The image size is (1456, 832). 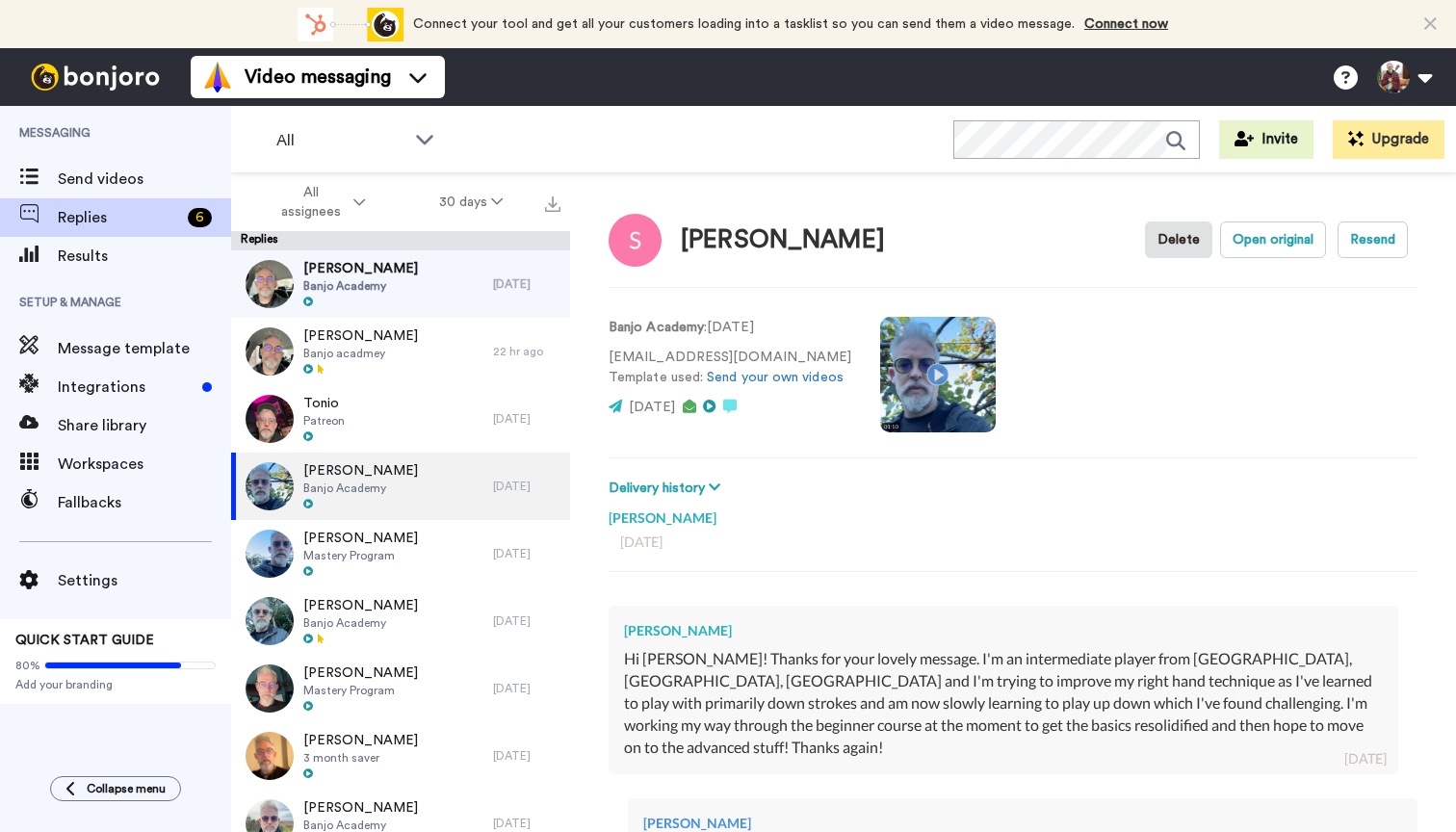 What do you see at coordinates (1126, 24) in the screenshot?
I see `a: Connect now` at bounding box center [1126, 24].